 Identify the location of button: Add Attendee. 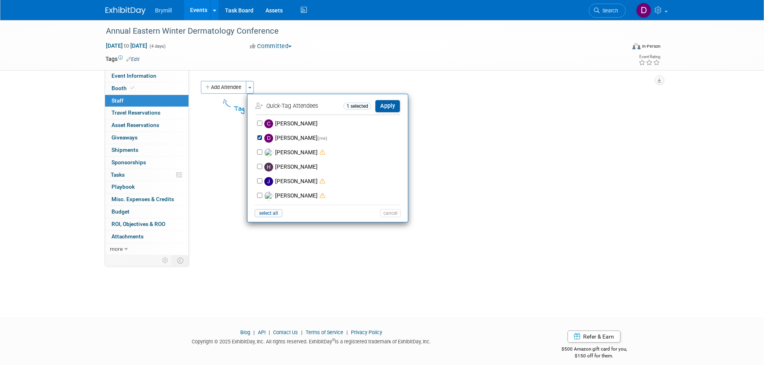
(223, 87).